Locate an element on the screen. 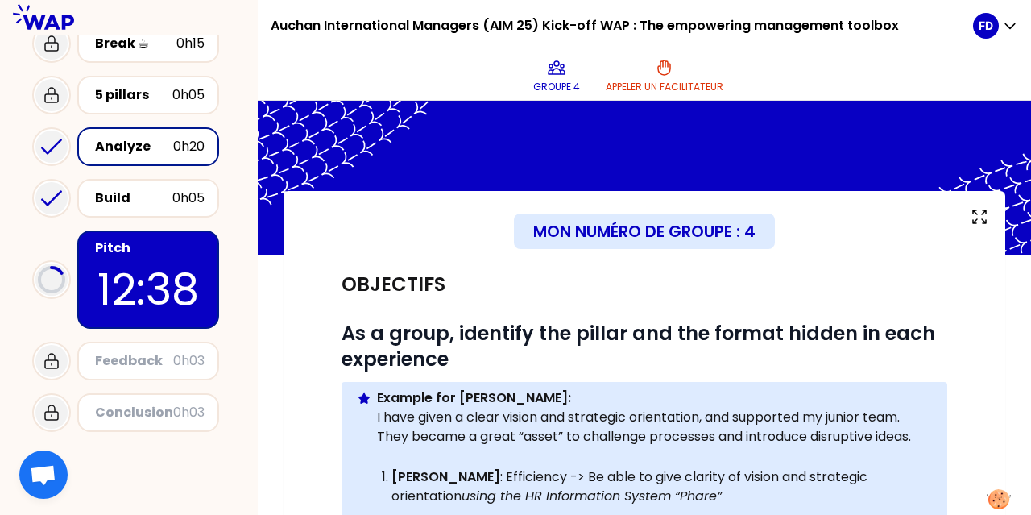 This screenshot has height=515, width=1031. h2: Objectifs is located at coordinates (393, 284).